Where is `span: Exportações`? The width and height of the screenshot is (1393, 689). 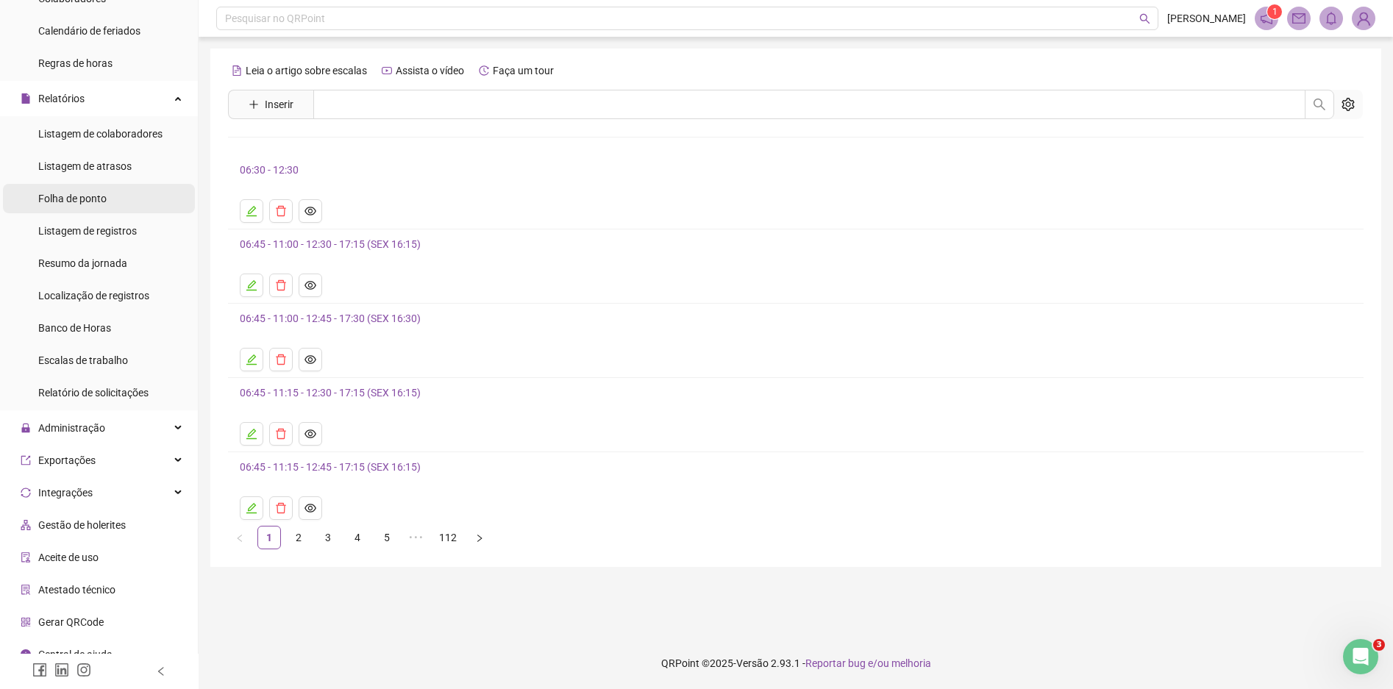 span: Exportações is located at coordinates (67, 460).